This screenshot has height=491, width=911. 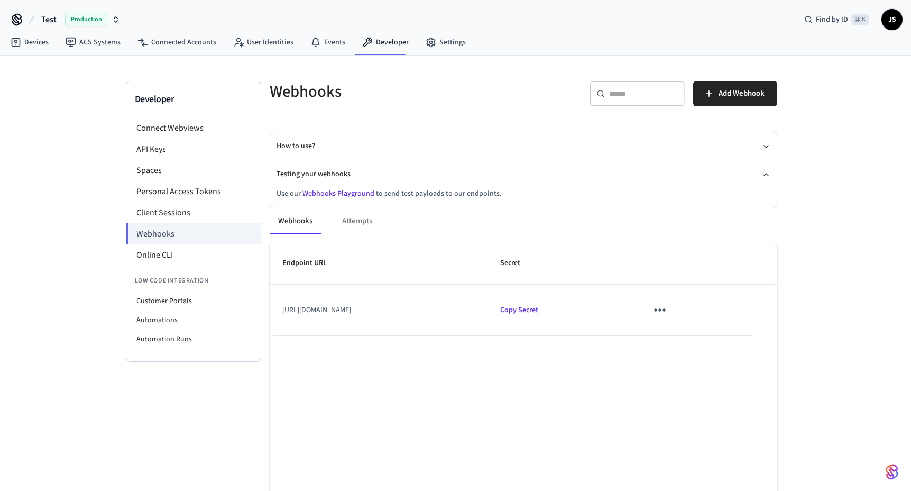 What do you see at coordinates (735, 94) in the screenshot?
I see `button: Add Webhook` at bounding box center [735, 94].